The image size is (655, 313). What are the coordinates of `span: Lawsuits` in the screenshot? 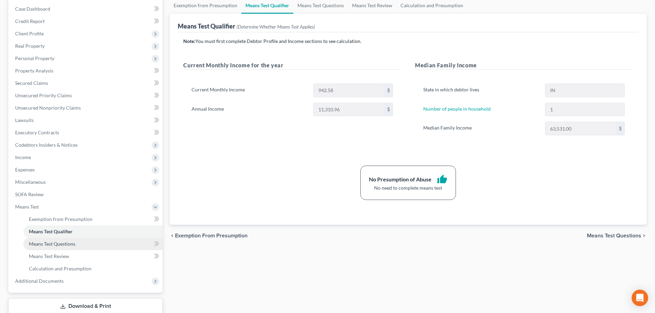 It's located at (24, 120).